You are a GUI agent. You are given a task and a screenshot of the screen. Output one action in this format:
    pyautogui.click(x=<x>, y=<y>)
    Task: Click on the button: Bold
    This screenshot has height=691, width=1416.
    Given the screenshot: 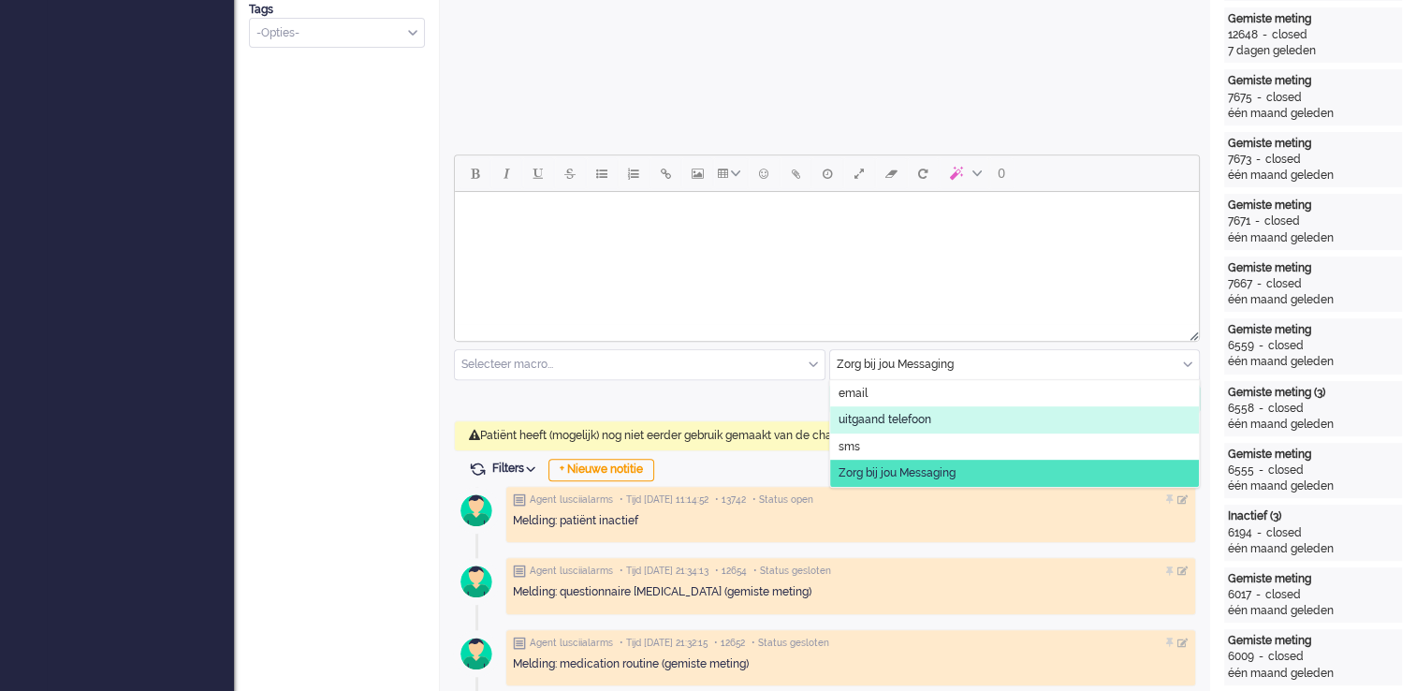 What is the action you would take?
    pyautogui.click(x=474, y=173)
    